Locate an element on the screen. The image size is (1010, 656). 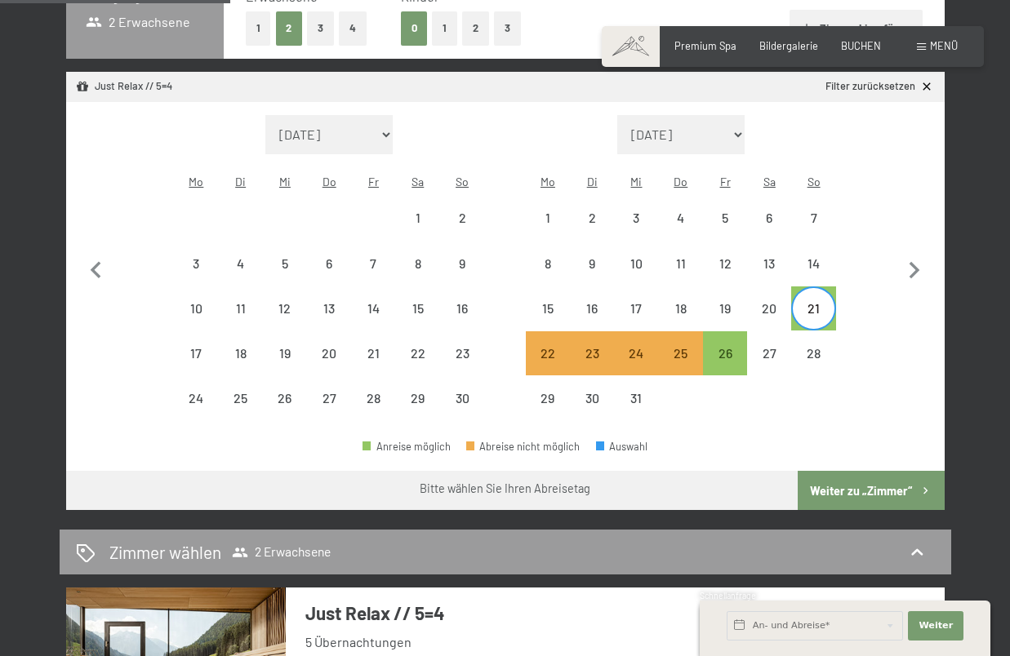
h2: Zimmer wählen is located at coordinates (165, 552).